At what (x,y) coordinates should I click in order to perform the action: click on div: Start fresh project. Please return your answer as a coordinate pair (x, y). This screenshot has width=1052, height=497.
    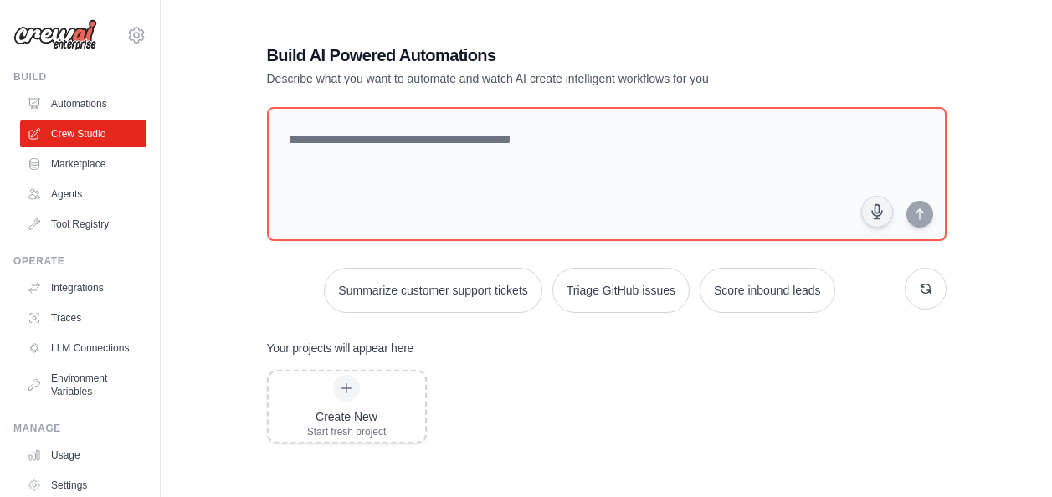
    Looking at the image, I should click on (346, 432).